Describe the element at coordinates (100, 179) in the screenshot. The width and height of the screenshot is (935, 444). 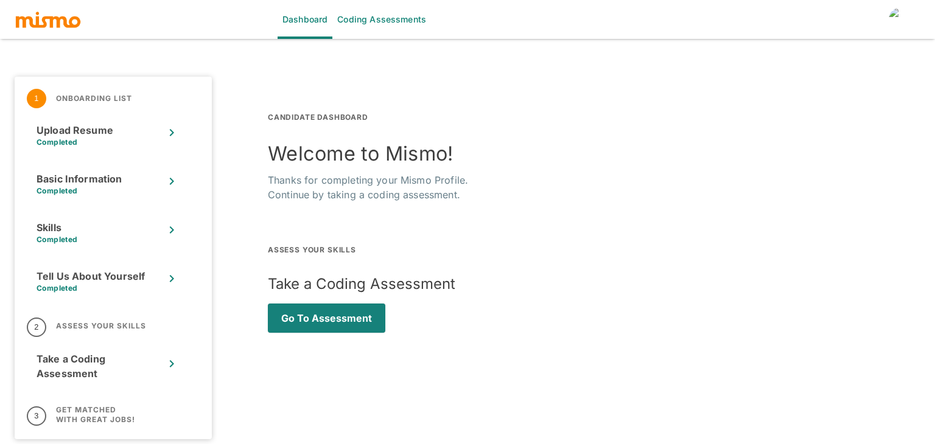
I see `div: Basic Information` at that location.